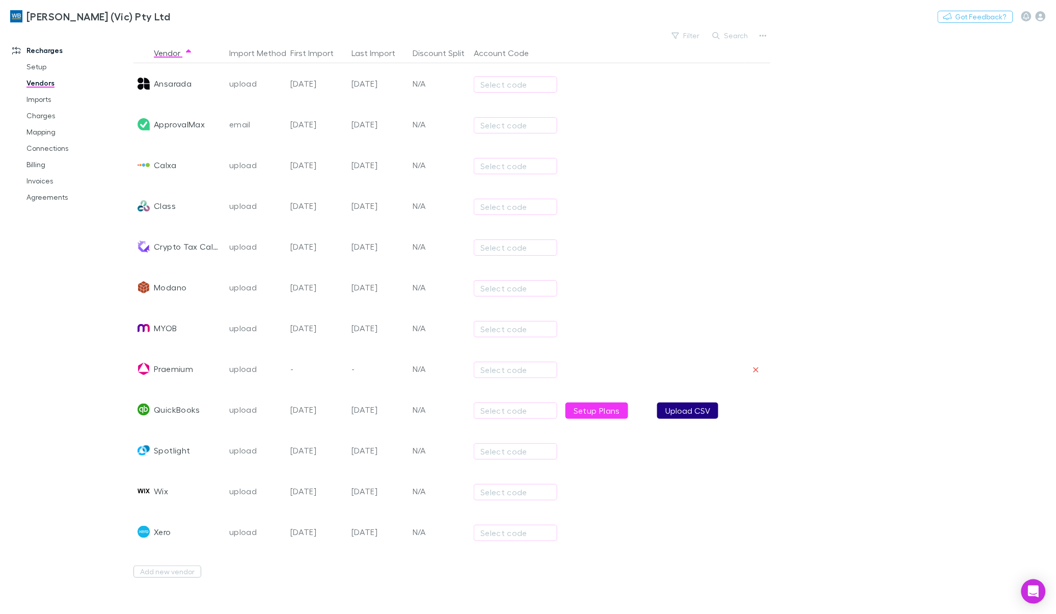 The height and width of the screenshot is (614, 1056). I want to click on button: Account Code, so click(507, 53).